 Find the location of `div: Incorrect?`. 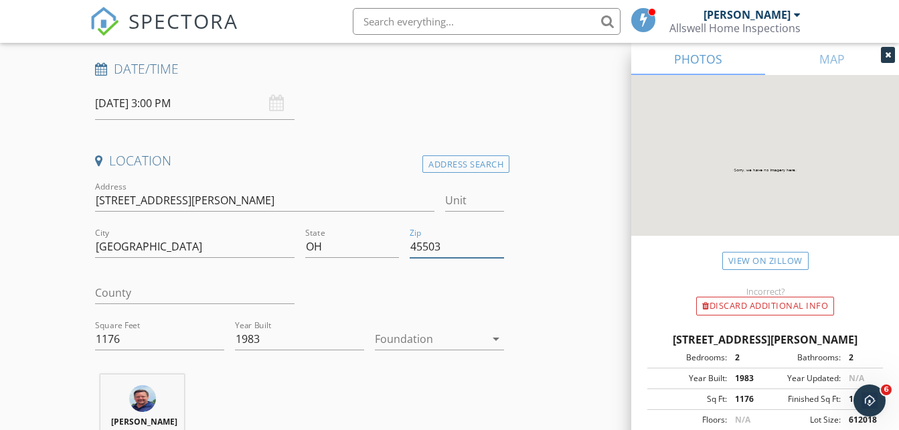

div: Incorrect? is located at coordinates (765, 291).